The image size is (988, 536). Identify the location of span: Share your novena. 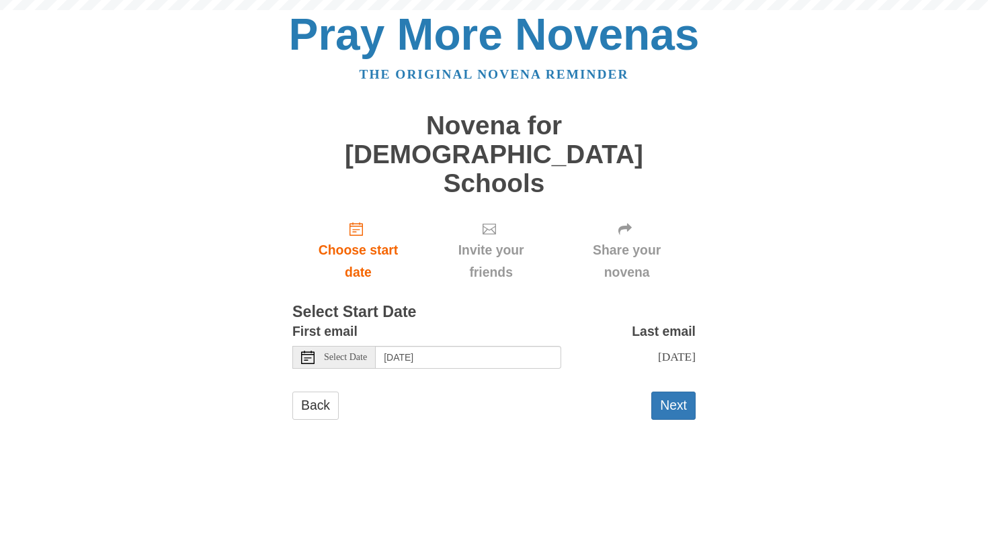
(626, 261).